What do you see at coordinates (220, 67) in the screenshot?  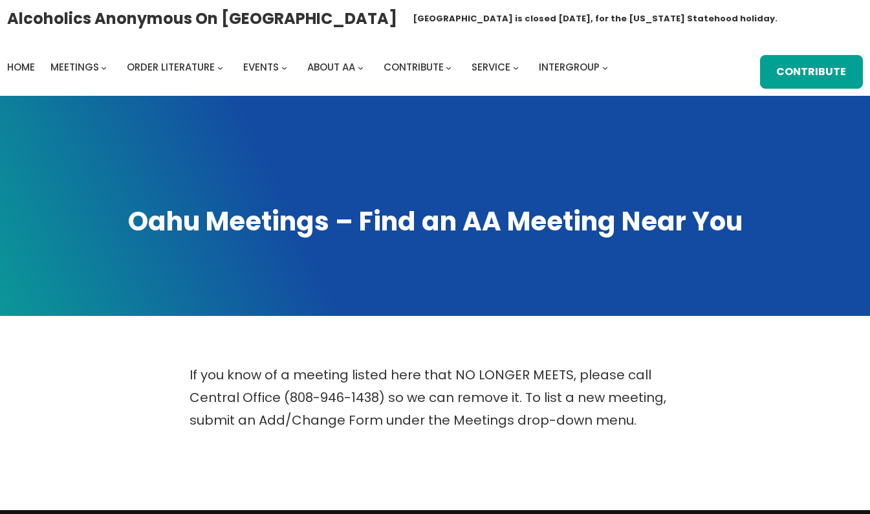 I see `button: Order Literature submenu` at bounding box center [220, 67].